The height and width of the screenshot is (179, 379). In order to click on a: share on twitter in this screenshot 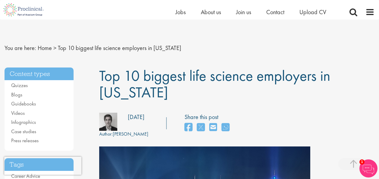, I will do `click(201, 128)`.